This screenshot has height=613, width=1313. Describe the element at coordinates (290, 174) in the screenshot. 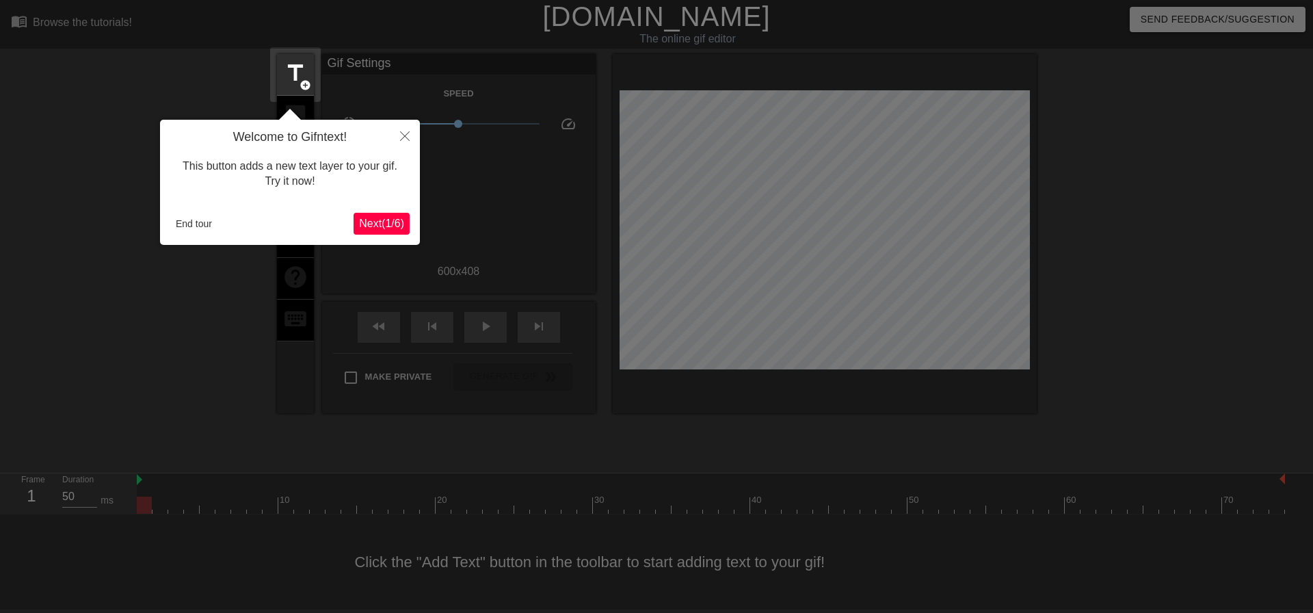

I see `div: This button adds a new text layer to your gif. Try it now!` at that location.